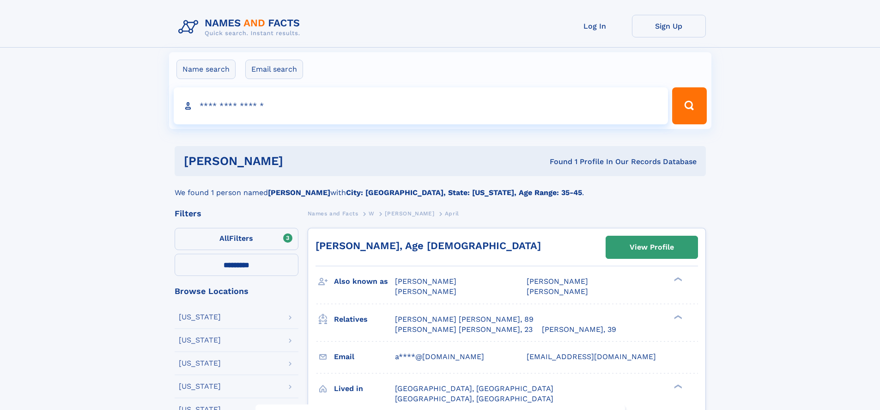 The height and width of the screenshot is (410, 880). What do you see at coordinates (274, 69) in the screenshot?
I see `label: Email search` at bounding box center [274, 69].